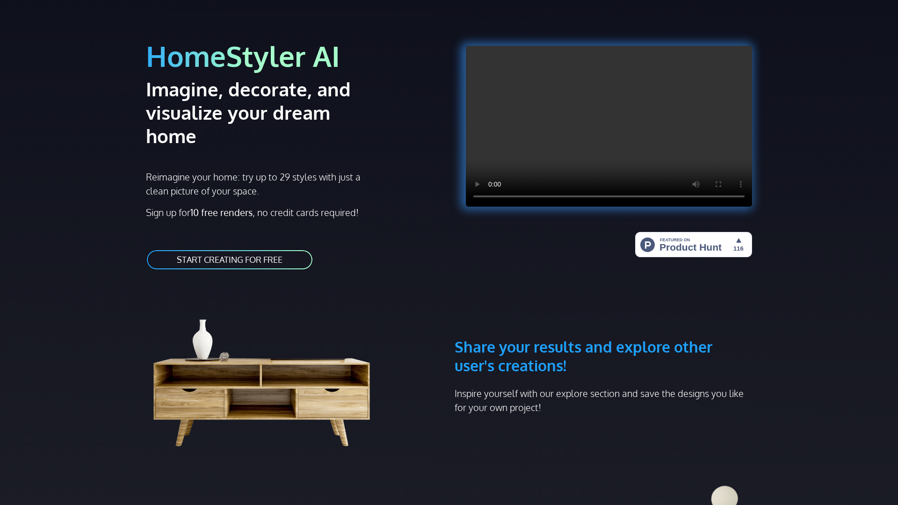  Describe the element at coordinates (221, 212) in the screenshot. I see `strong: 10 free renders` at that location.